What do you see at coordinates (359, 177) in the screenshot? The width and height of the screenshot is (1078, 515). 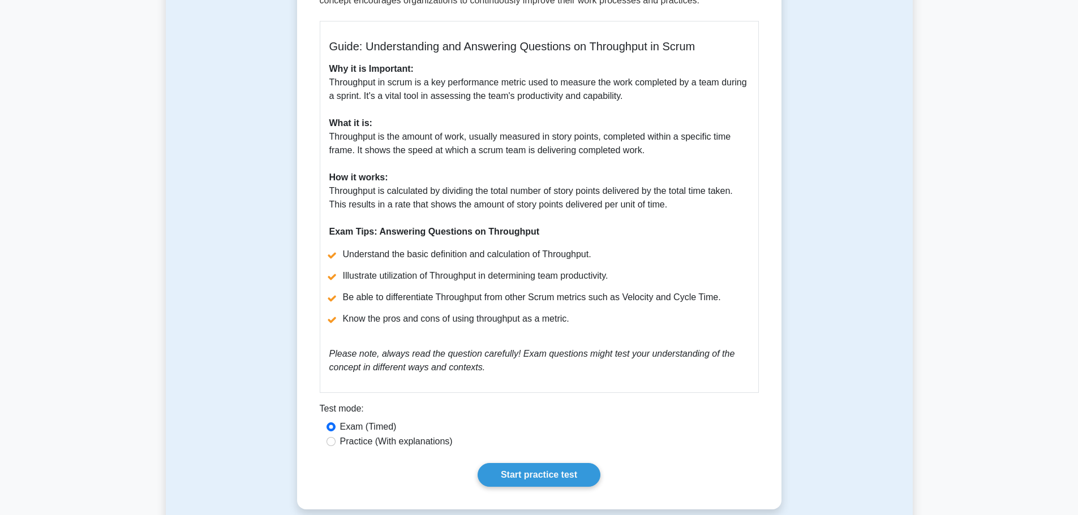 I see `b: How it works:` at bounding box center [359, 177].